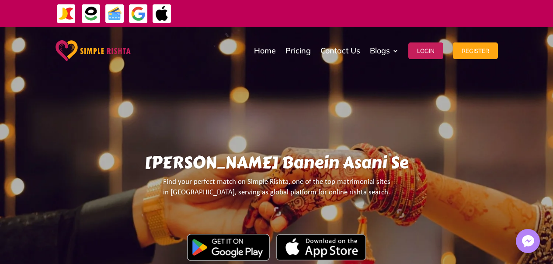 This screenshot has width=553, height=264. I want to click on a: Login, so click(426, 51).